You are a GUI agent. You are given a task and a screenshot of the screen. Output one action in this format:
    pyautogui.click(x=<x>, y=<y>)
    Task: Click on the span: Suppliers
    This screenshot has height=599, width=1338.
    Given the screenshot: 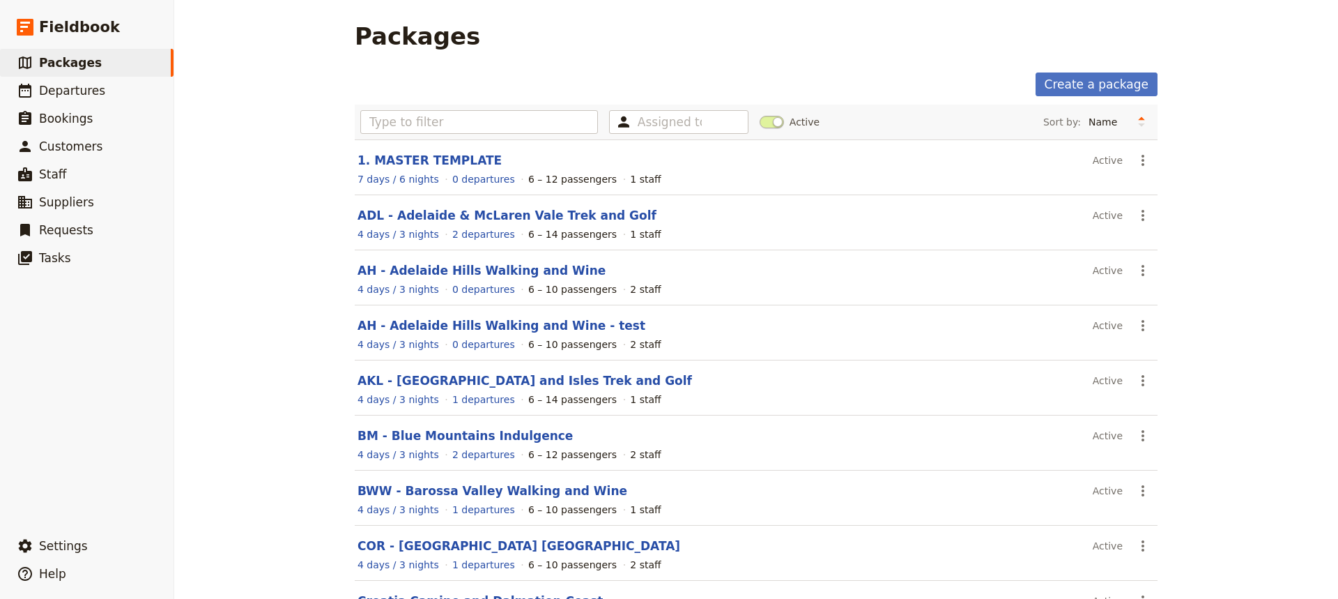 What is the action you would take?
    pyautogui.click(x=66, y=202)
    